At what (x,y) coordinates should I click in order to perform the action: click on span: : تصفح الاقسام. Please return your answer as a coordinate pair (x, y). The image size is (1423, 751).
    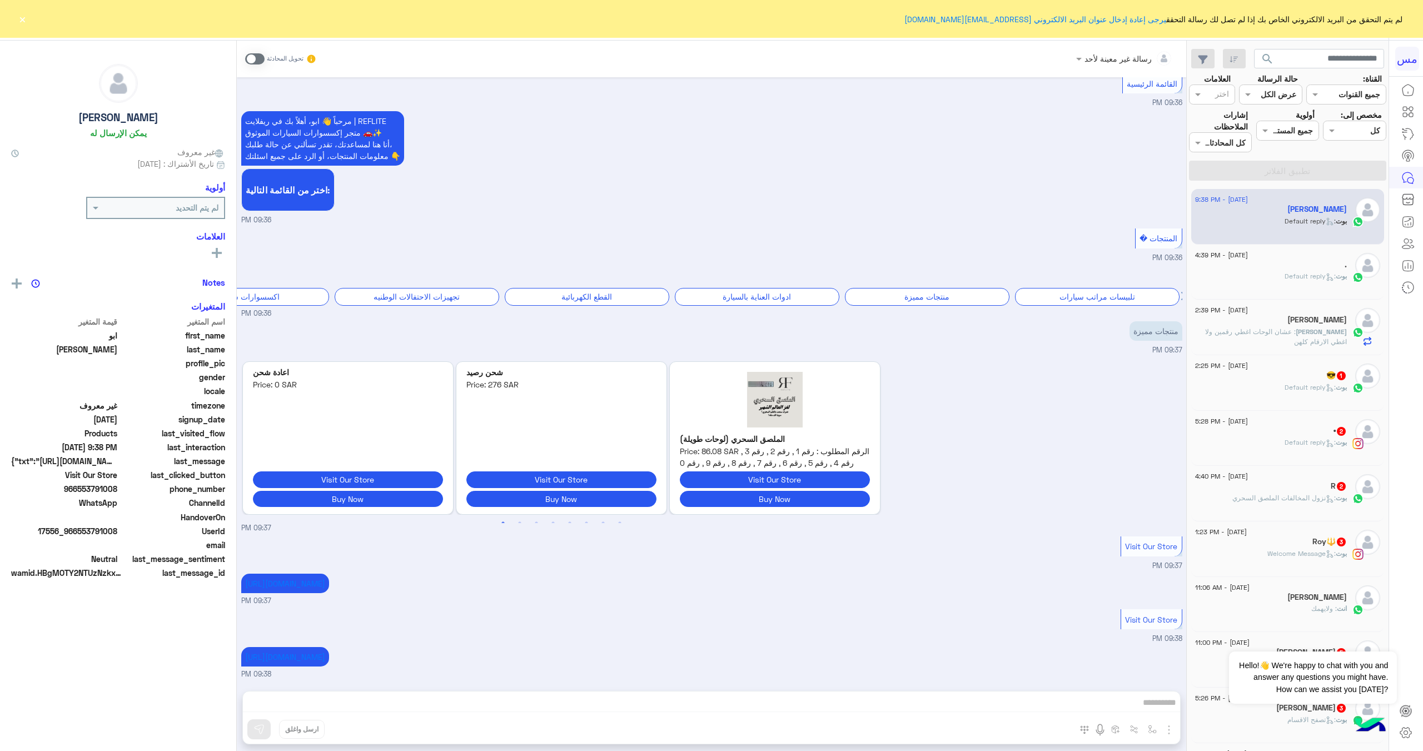
    Looking at the image, I should click on (1311, 719).